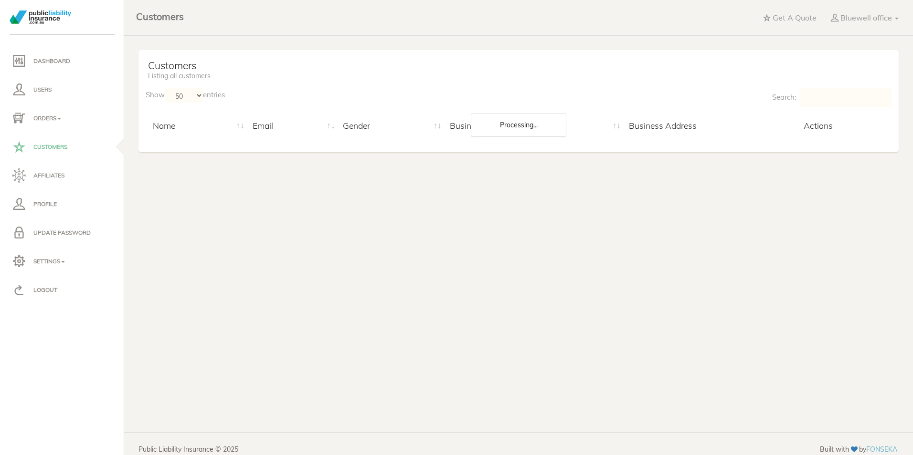 The width and height of the screenshot is (913, 455). What do you see at coordinates (712, 126) in the screenshot?
I see `th: Business Address` at bounding box center [712, 126].